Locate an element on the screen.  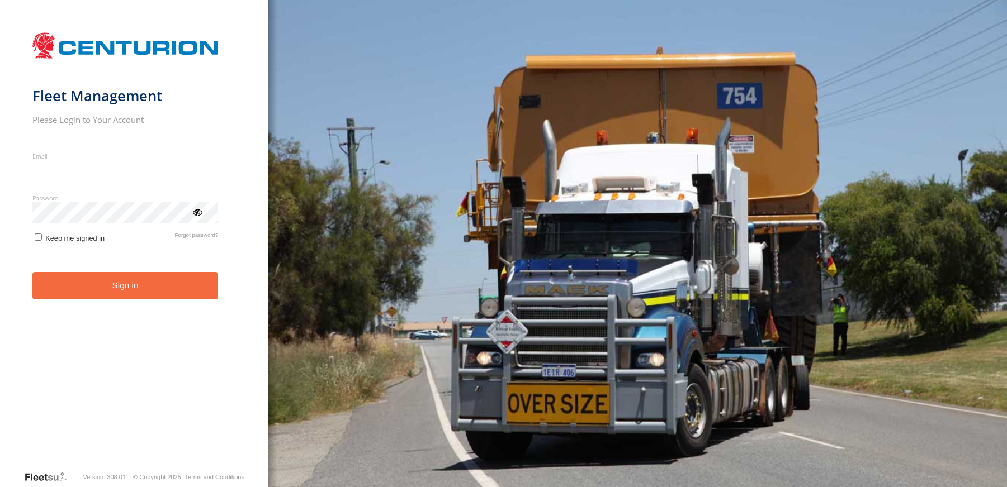
h2: Please Login to Your Account is located at coordinates (125, 120).